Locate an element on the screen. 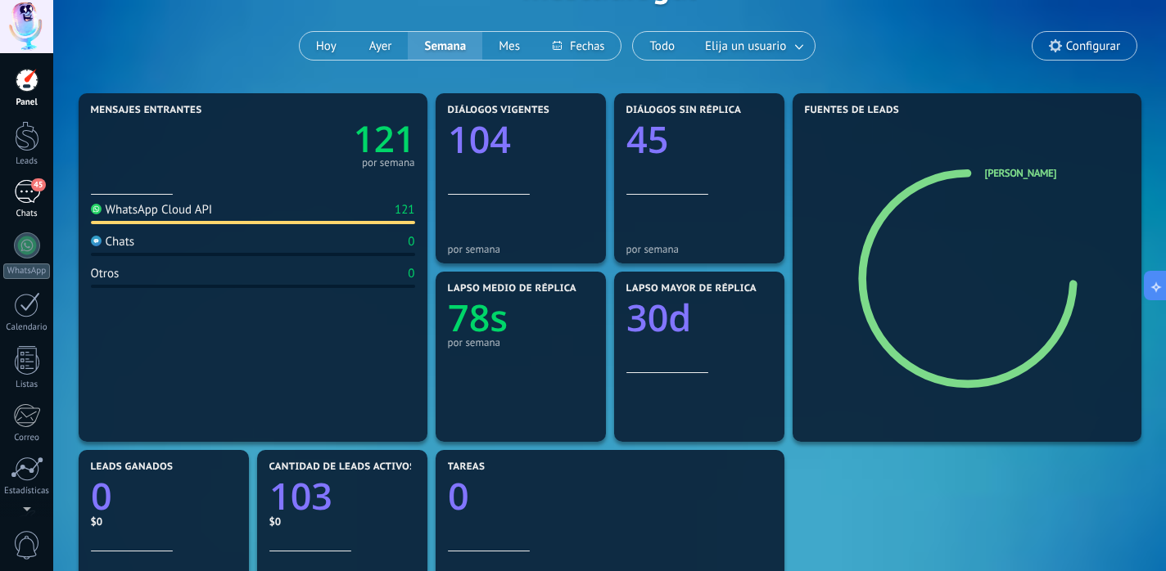  text: 104 is located at coordinates (479, 139).